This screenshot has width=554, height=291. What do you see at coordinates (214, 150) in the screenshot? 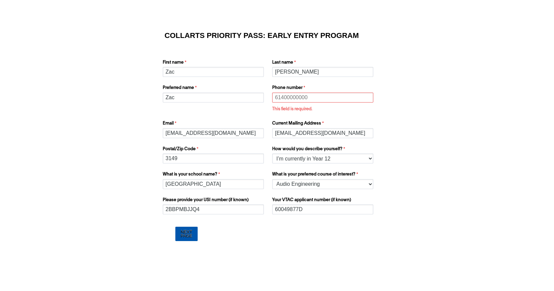
I see `label: Postal/Zip Code` at bounding box center [214, 150].